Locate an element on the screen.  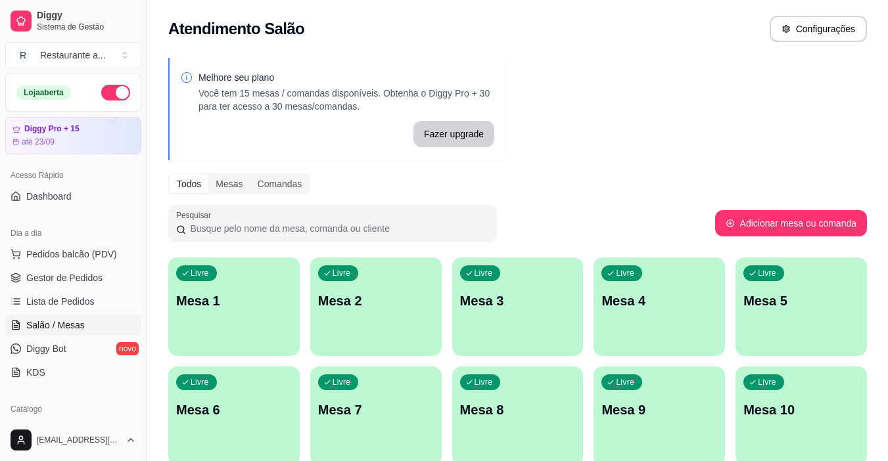
span: Salão / Mesas is located at coordinates (55, 325).